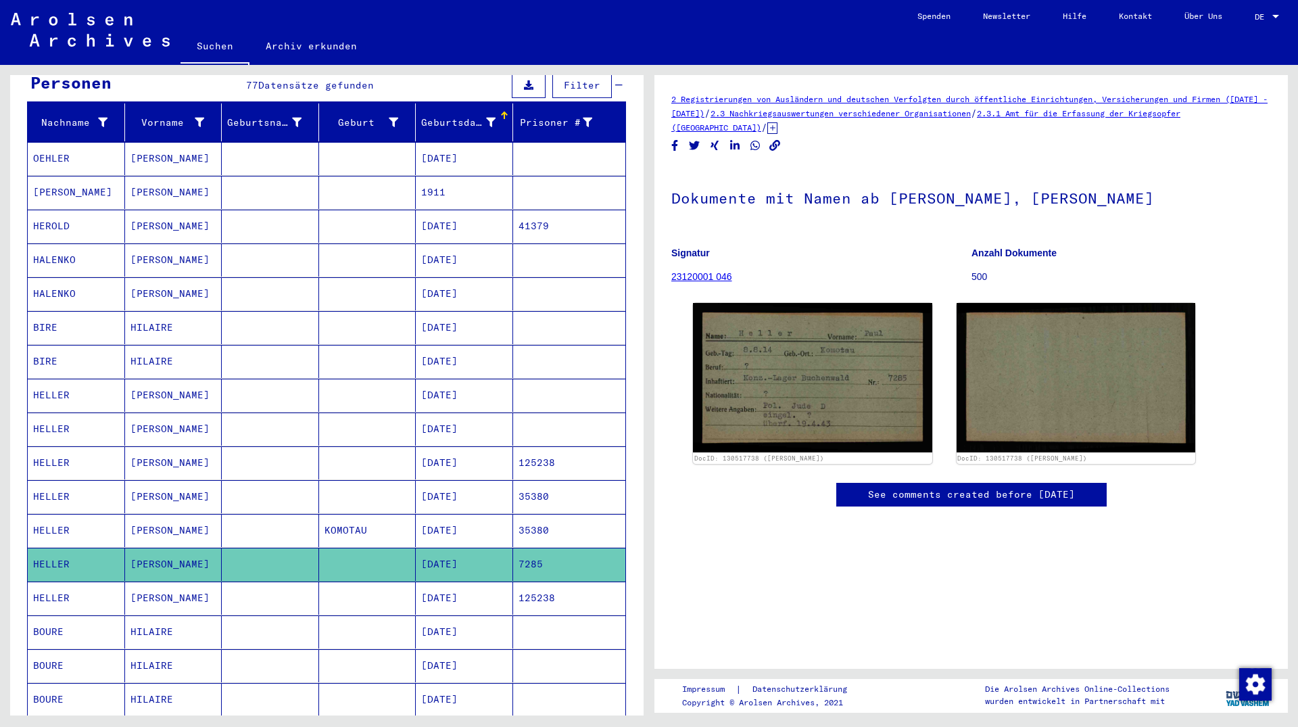 Image resolution: width=1298 pixels, height=727 pixels. I want to click on mat-cell: HEROLD, so click(76, 226).